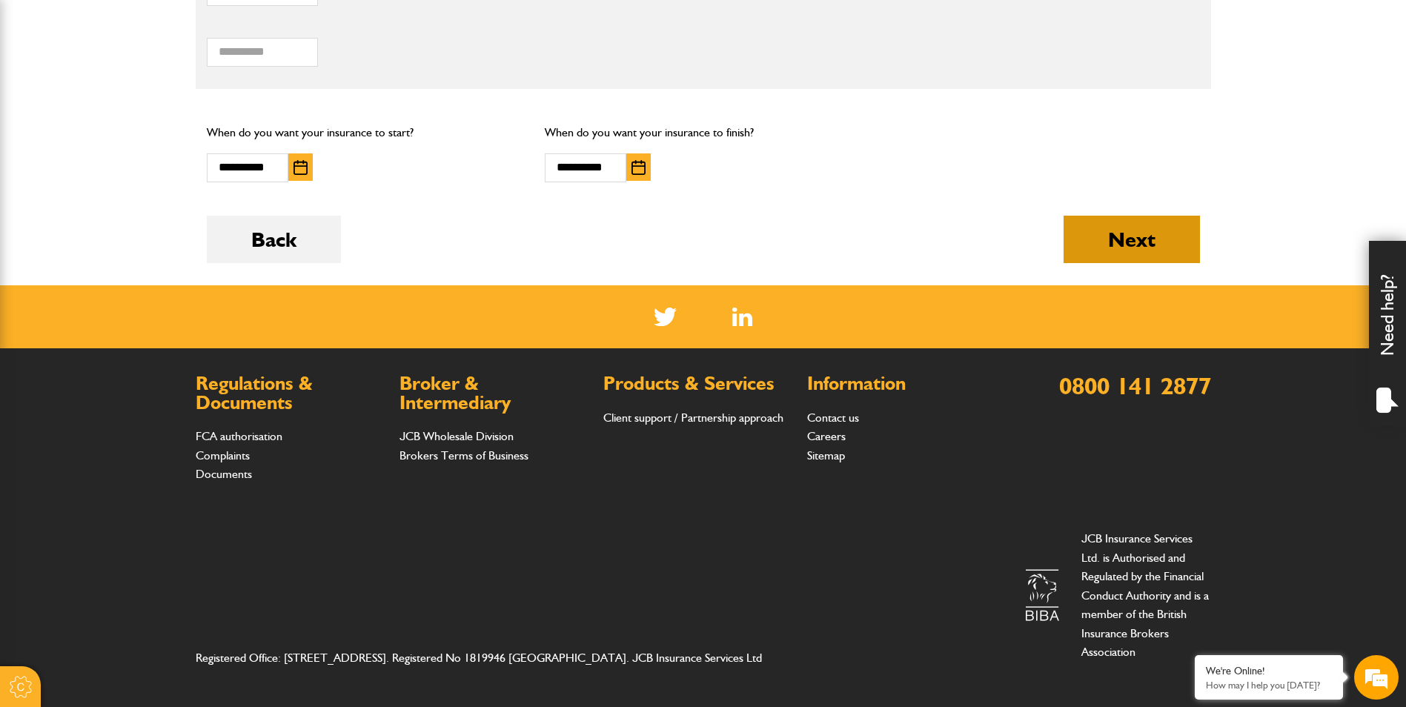  I want to click on button: Next, so click(1132, 239).